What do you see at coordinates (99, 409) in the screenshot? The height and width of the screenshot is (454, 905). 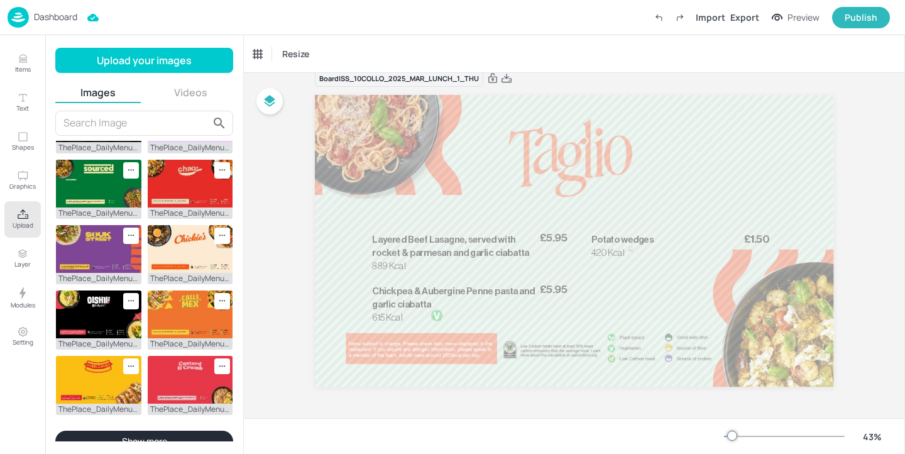 I see `div: ThePlace_DailyMenus_CompleteDishes_Overloaded_1920x1080.jpg` at bounding box center [99, 409].